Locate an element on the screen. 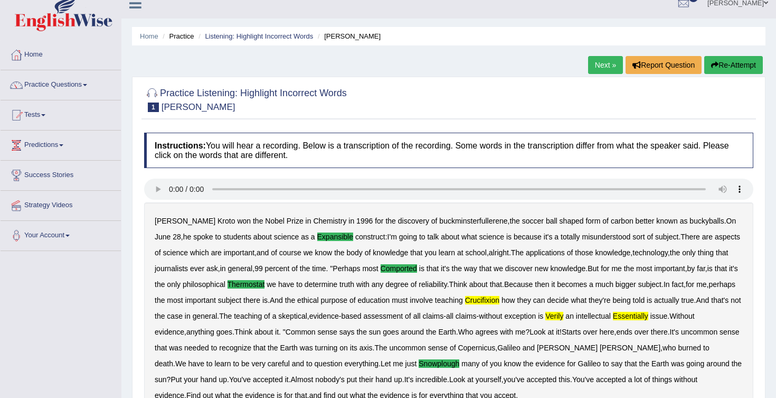 Image resolution: width=776 pixels, height=398 pixels. b: totally is located at coordinates (570, 237).